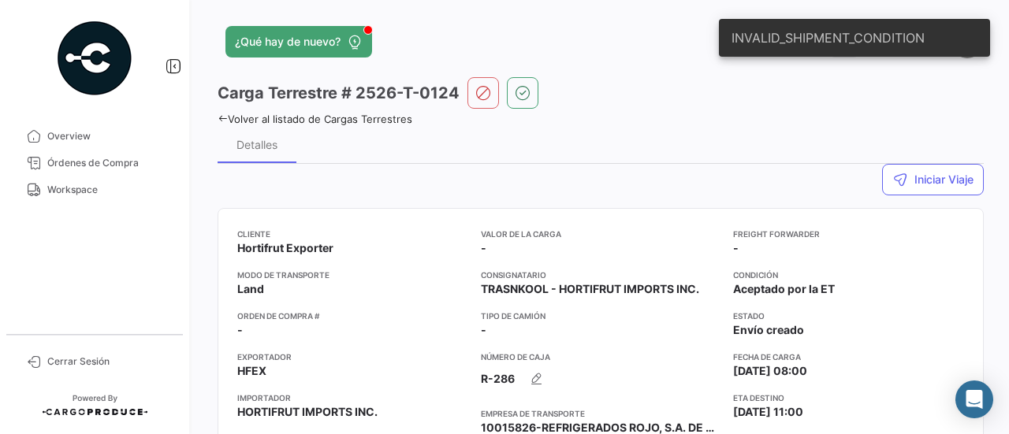  I want to click on img: powered-by.png, so click(95, 58).